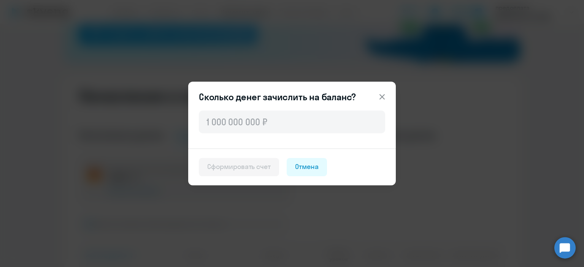 This screenshot has height=267, width=584. Describe the element at coordinates (239, 167) in the screenshot. I see `button: Сформировать счет` at that location.